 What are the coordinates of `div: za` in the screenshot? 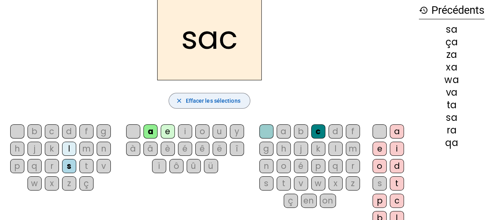 It's located at (451, 55).